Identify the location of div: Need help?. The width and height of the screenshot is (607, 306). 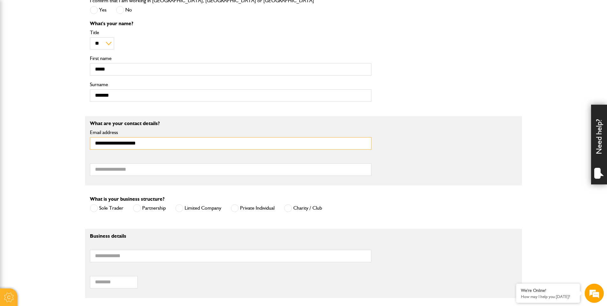
(599, 144).